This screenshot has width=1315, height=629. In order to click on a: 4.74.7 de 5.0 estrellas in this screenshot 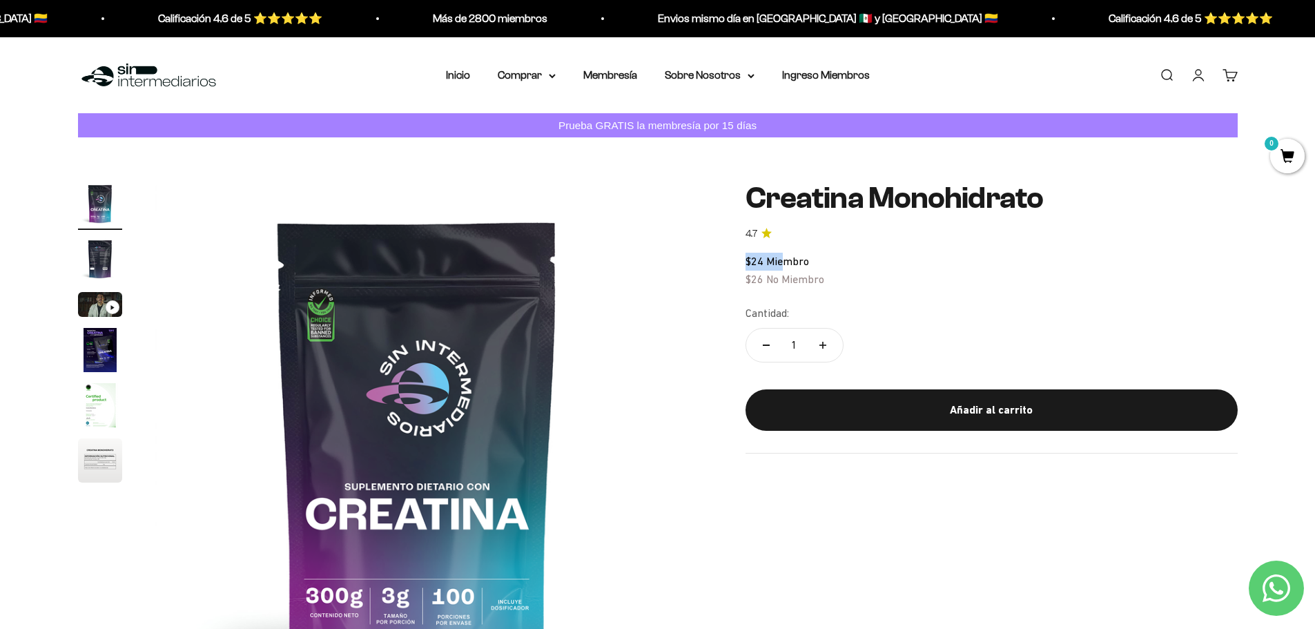, I will do `click(991, 234)`.